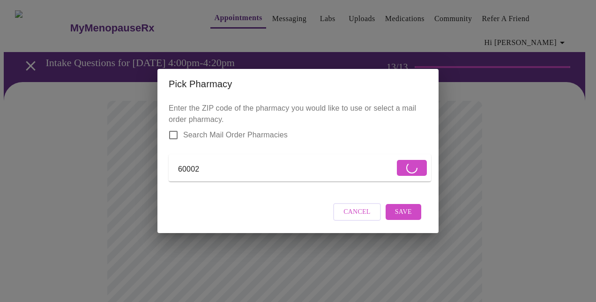 This screenshot has height=302, width=596. I want to click on button: Save, so click(404, 212).